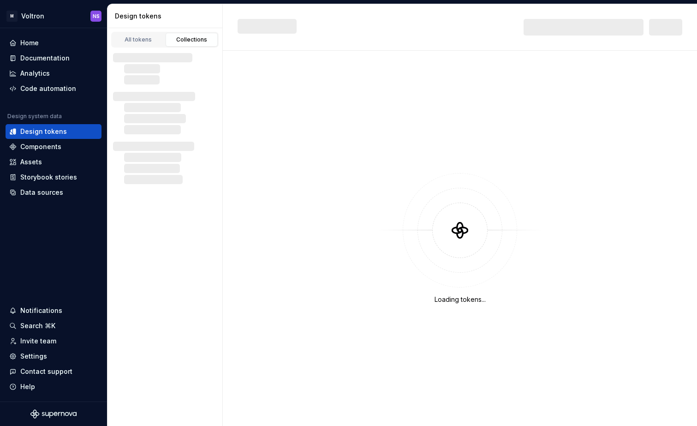 Image resolution: width=697 pixels, height=426 pixels. I want to click on div: Voltron, so click(33, 16).